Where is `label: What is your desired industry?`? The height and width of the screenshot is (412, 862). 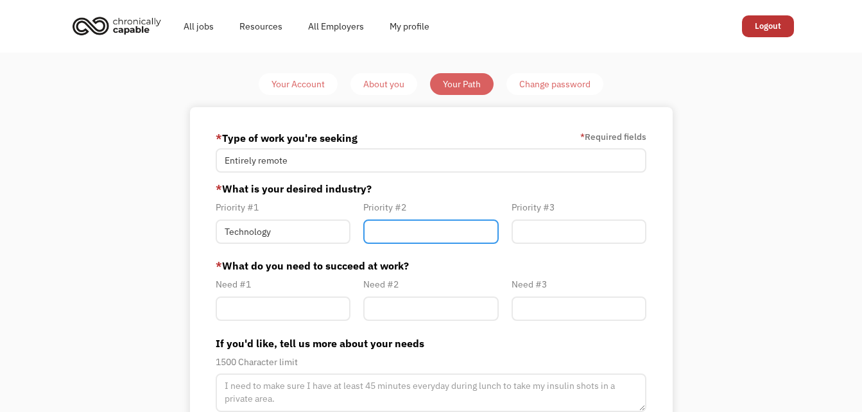 label: What is your desired industry? is located at coordinates (431, 189).